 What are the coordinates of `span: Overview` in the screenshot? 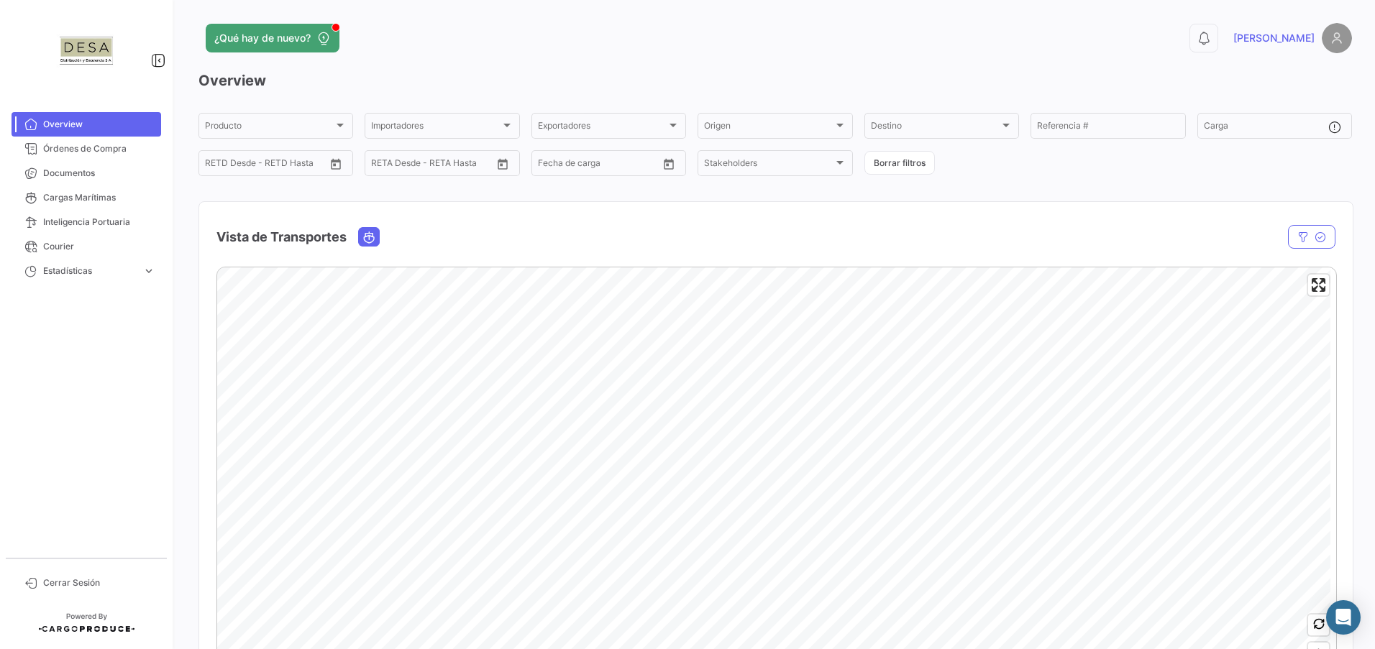 It's located at (99, 124).